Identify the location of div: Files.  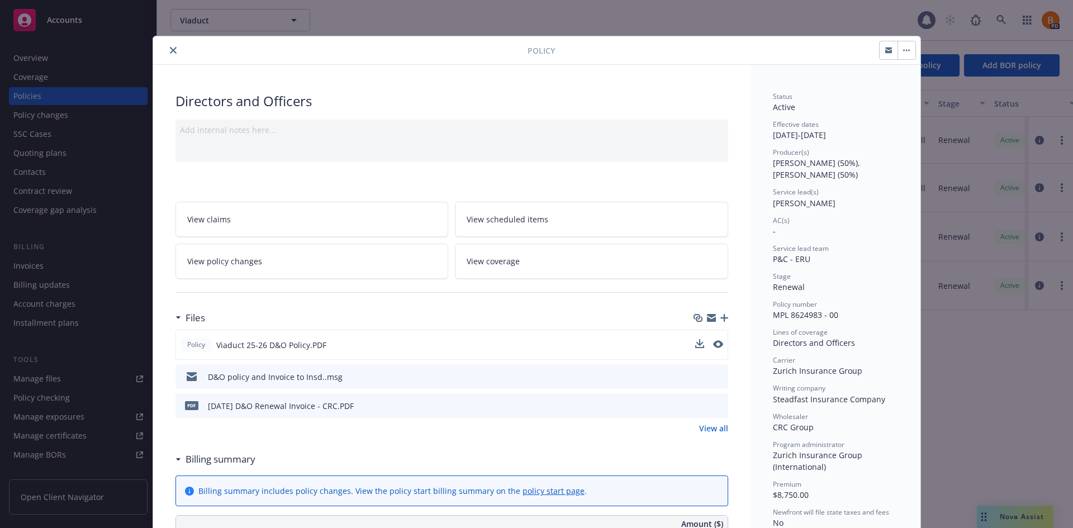
(190, 318).